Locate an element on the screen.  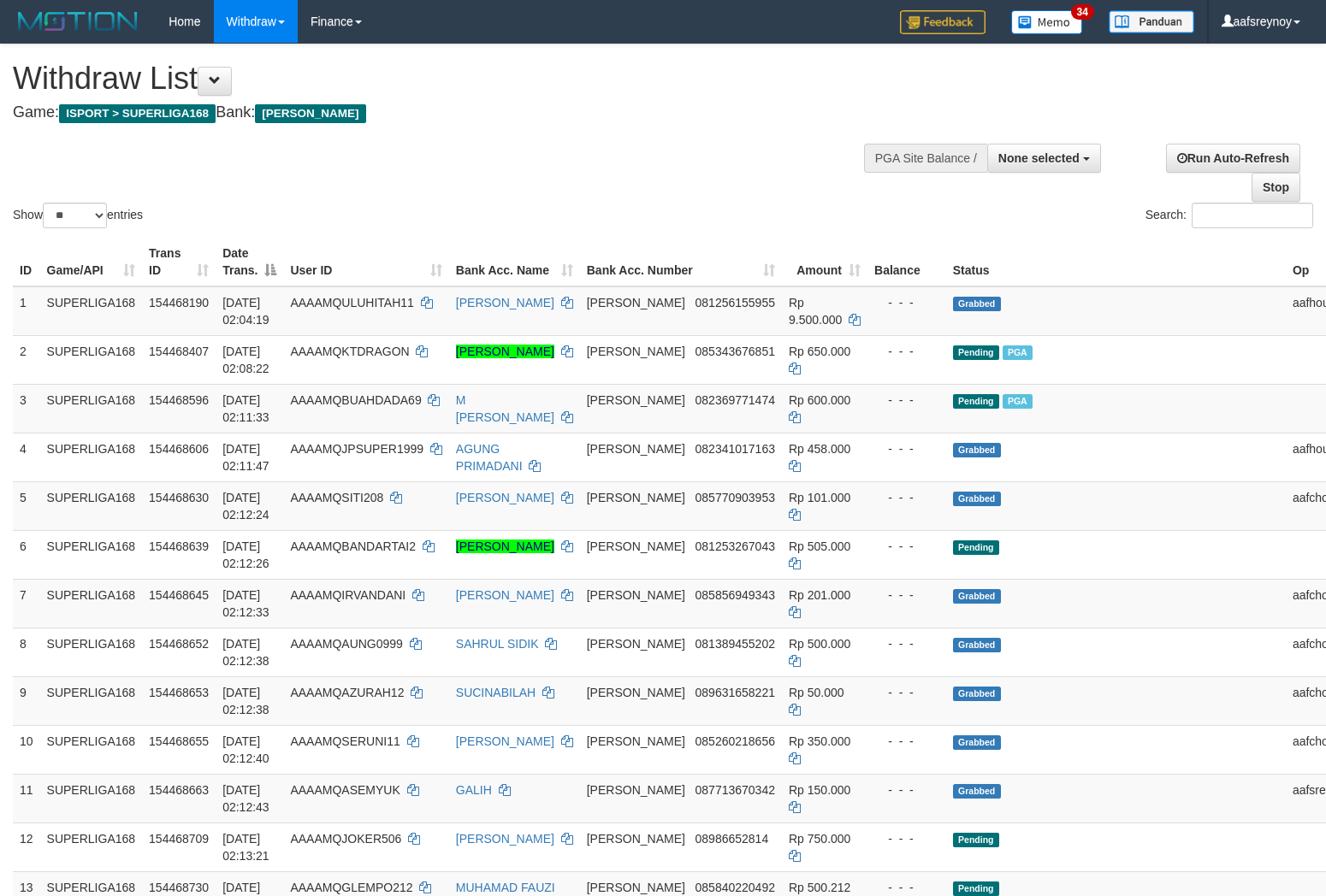
span: Rp 150.000 is located at coordinates (820, 790).